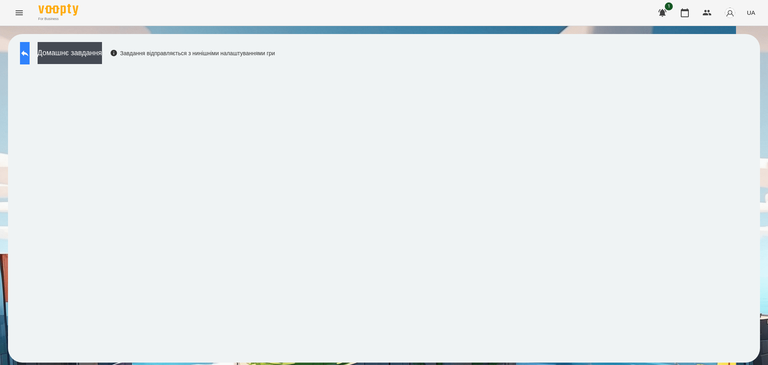 The width and height of the screenshot is (768, 365). I want to click on img: avatar_s.png, so click(730, 13).